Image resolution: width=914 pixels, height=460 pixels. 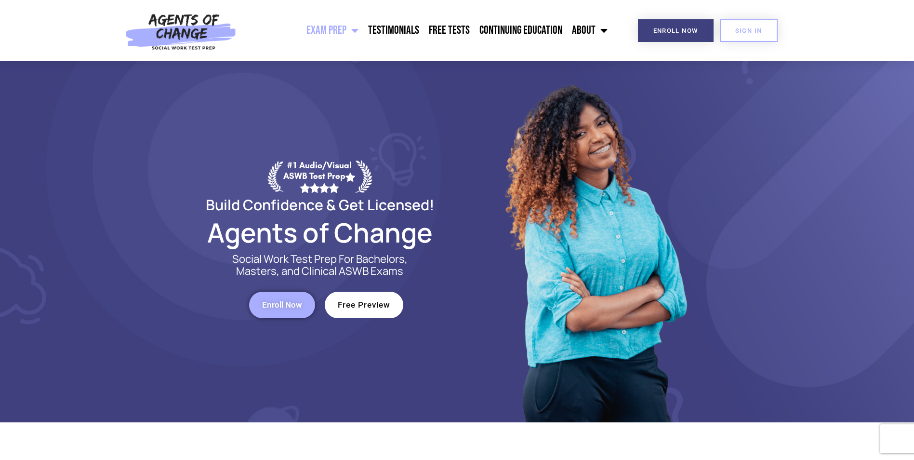 I want to click on a: Exam Prep, so click(x=333, y=30).